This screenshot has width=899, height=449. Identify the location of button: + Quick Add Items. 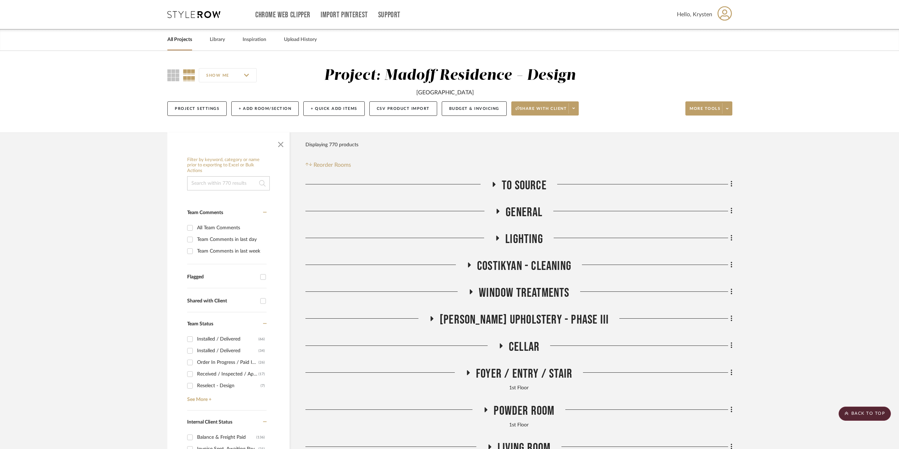
(334, 108).